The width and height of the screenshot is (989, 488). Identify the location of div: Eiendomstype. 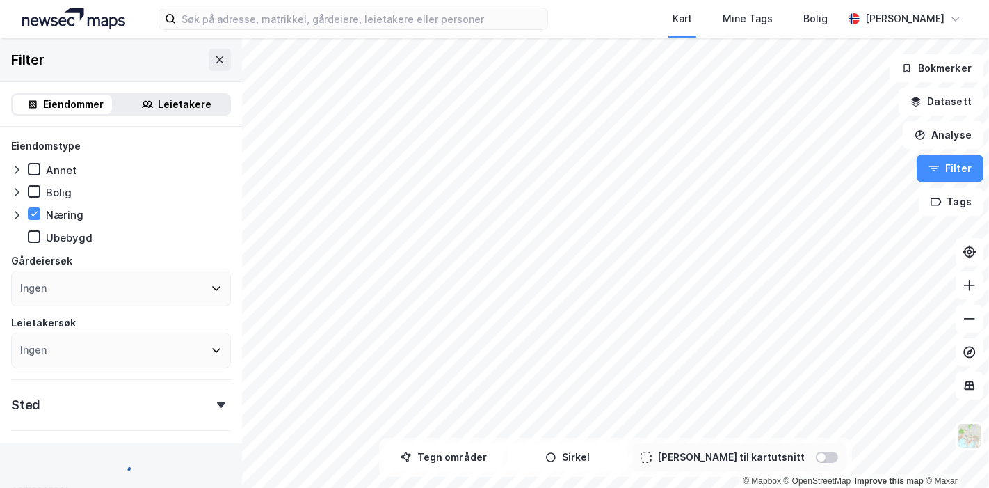
(46, 146).